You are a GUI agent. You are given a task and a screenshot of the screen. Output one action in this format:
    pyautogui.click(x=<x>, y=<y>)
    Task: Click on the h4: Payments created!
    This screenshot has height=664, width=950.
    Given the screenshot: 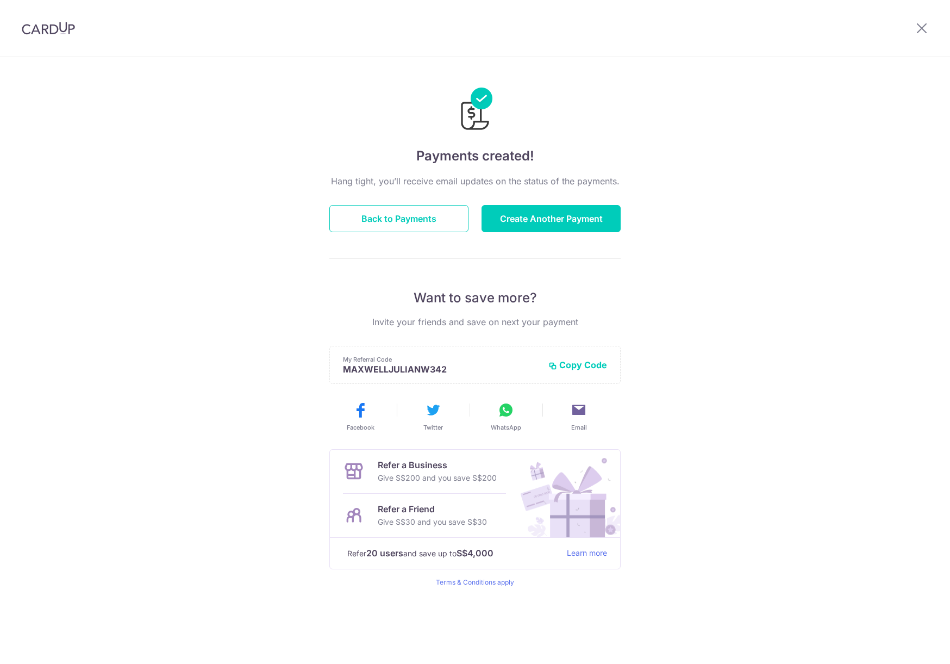 What is the action you would take?
    pyautogui.click(x=475, y=156)
    